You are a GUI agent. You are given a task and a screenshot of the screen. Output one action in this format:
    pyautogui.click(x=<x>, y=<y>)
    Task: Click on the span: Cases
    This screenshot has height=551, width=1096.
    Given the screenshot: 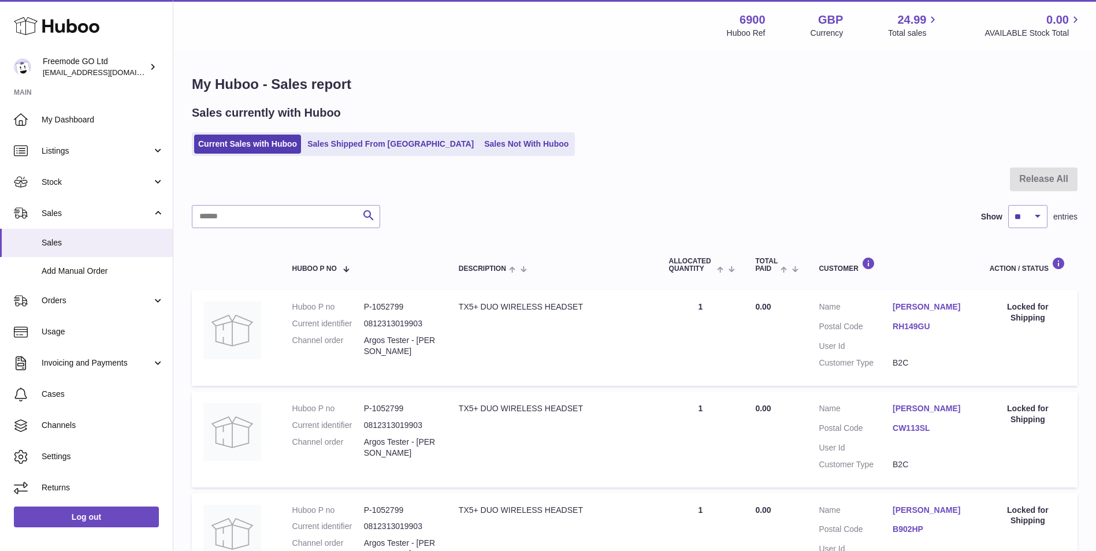 What is the action you would take?
    pyautogui.click(x=103, y=394)
    